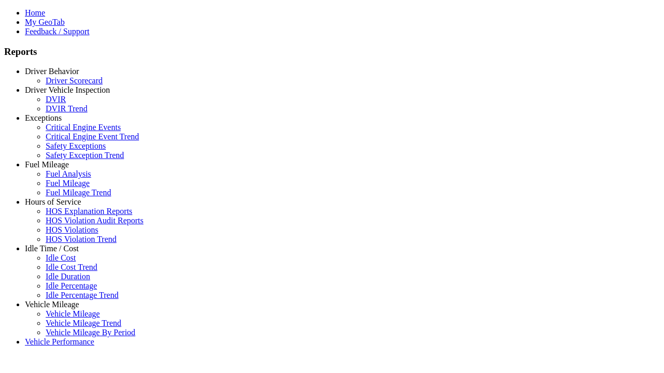 The height and width of the screenshot is (373, 664). Describe the element at coordinates (76, 146) in the screenshot. I see `a: Safety Exceptions` at that location.